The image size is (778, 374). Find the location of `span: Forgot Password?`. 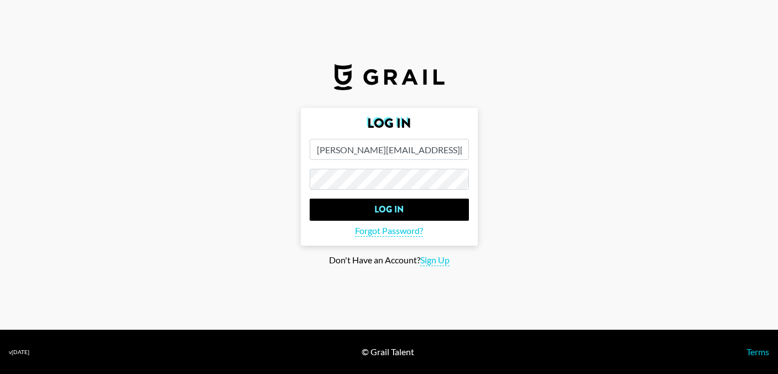

span: Forgot Password? is located at coordinates (389, 230).